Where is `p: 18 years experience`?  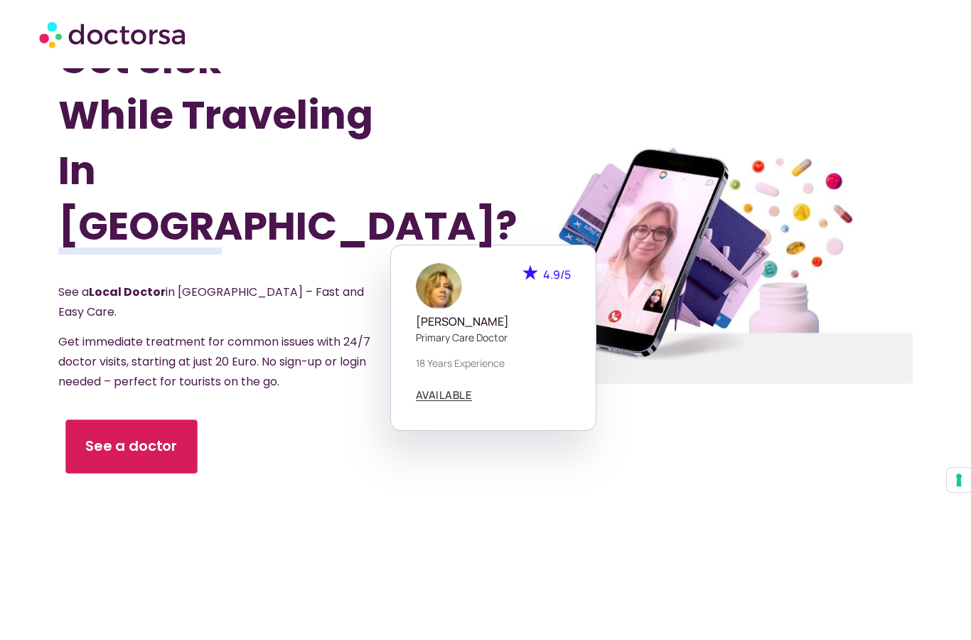
p: 18 years experience is located at coordinates (493, 363).